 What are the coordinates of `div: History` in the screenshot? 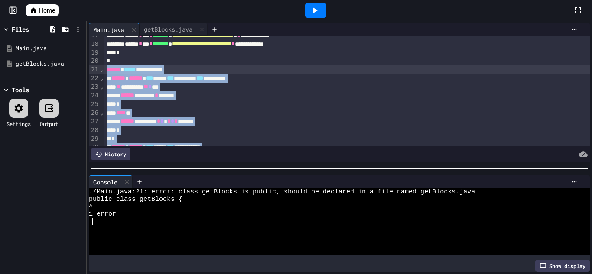 It's located at (111, 154).